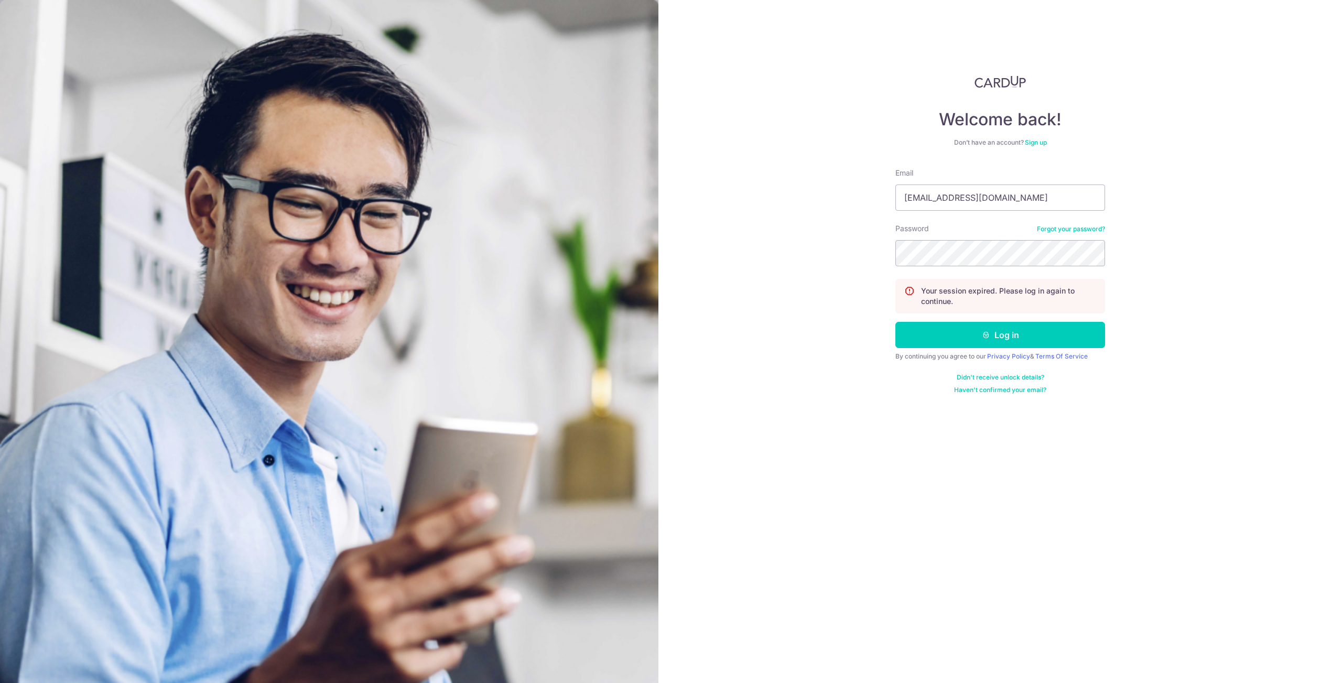 The height and width of the screenshot is (683, 1342). What do you see at coordinates (912, 229) in the screenshot?
I see `label: Password` at bounding box center [912, 229].